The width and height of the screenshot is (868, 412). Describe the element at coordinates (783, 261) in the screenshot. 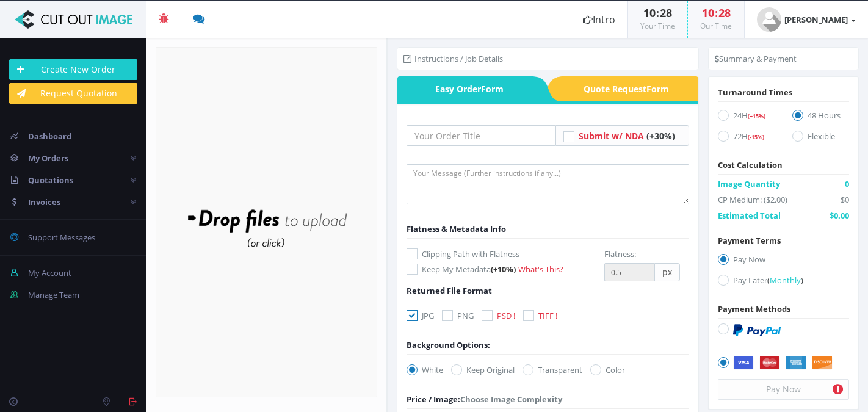

I see `label: Pay Now` at that location.